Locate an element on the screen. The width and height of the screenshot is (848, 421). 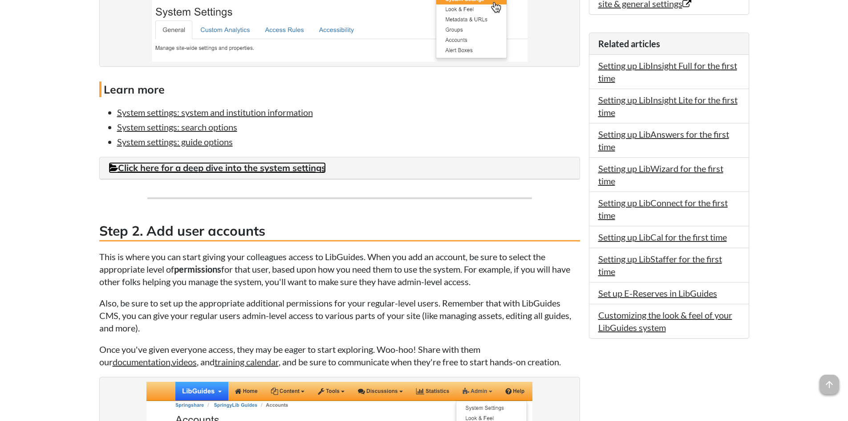
p: Also, be sure to set up the appropriate additional permissions for your regular-level users. Reme... is located at coordinates (340, 315).